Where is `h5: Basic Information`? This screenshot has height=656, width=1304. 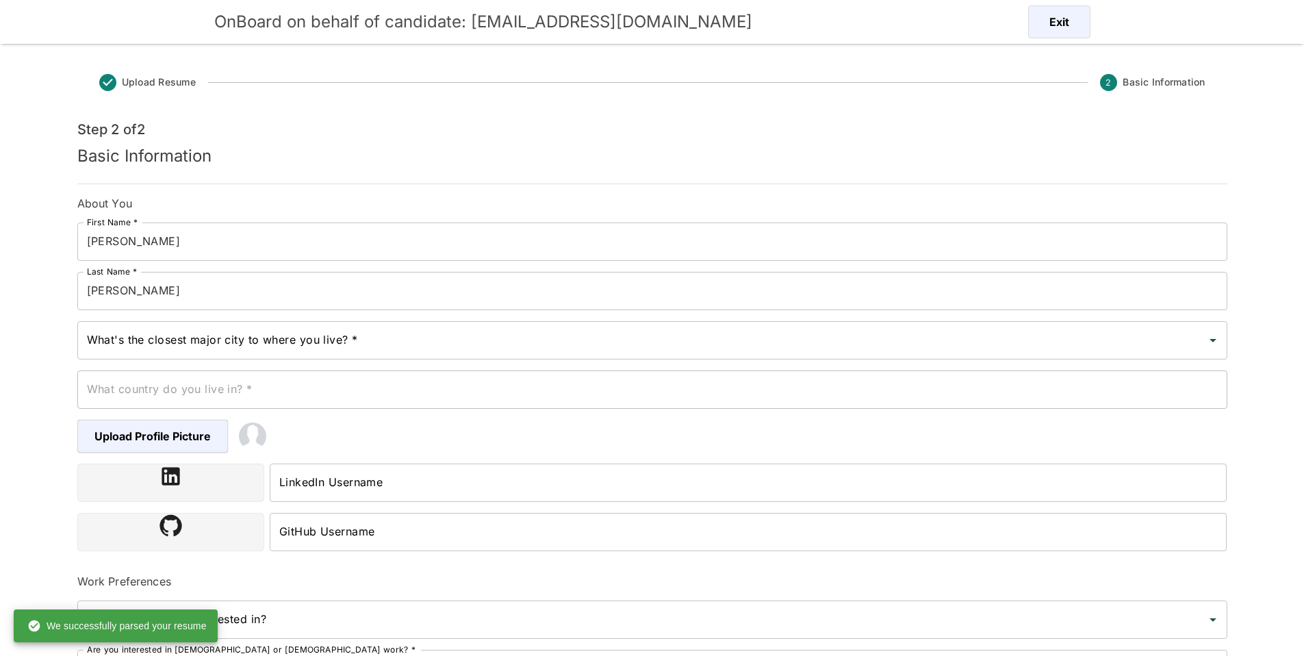 h5: Basic Information is located at coordinates (556, 156).